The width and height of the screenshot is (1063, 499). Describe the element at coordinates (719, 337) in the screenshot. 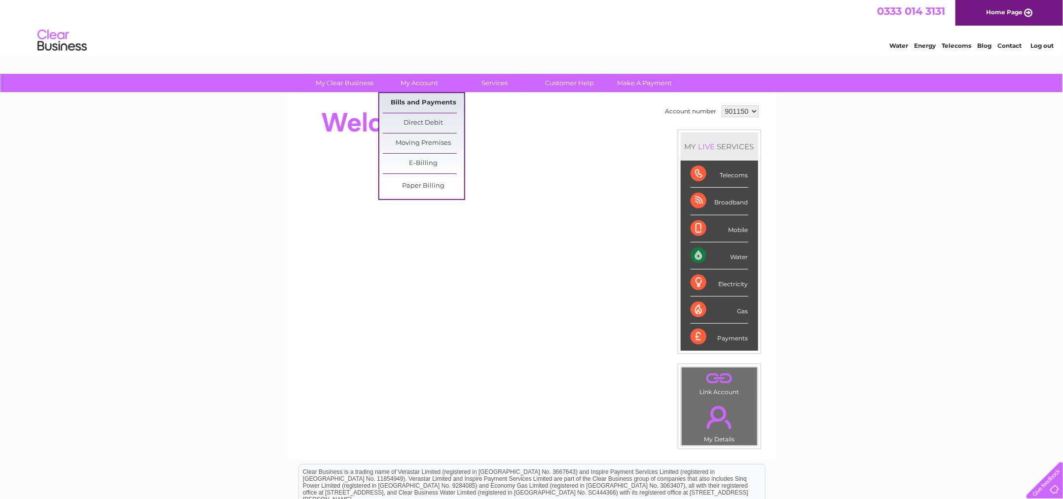

I see `div: Payments` at that location.